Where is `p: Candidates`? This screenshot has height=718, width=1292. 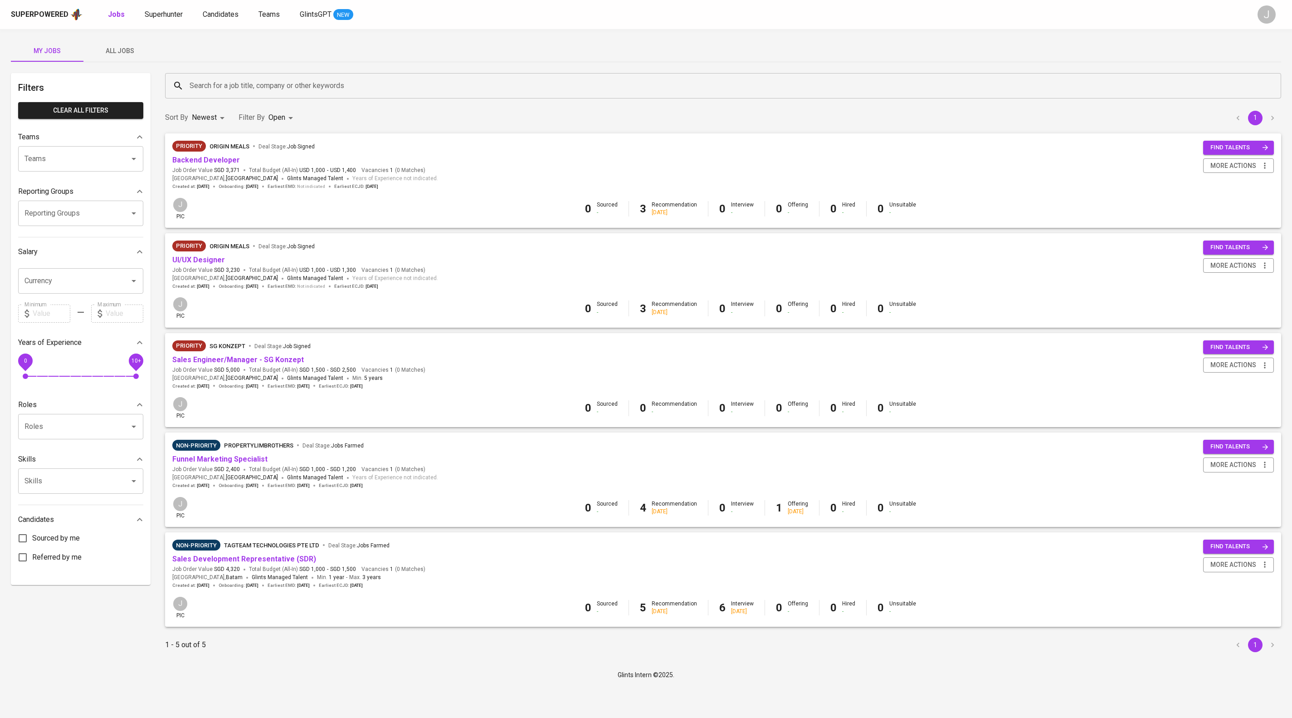
p: Candidates is located at coordinates (36, 519).